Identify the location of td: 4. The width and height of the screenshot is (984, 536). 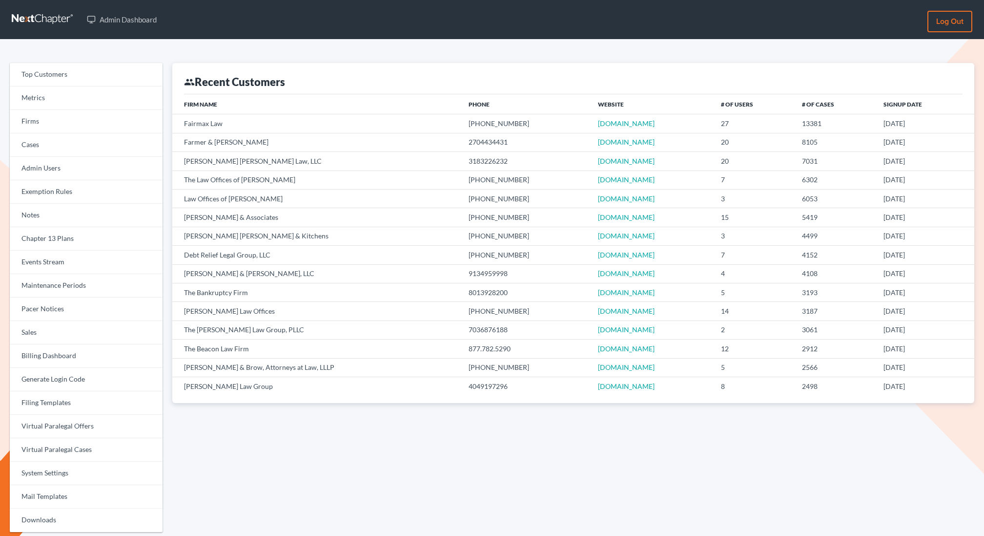
(754, 273).